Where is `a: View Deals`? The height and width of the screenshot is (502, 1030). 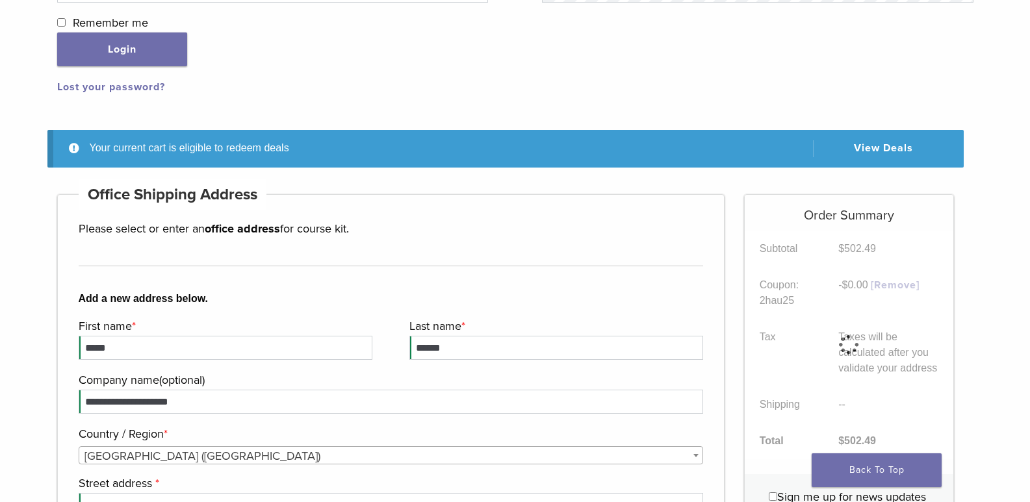
a: View Deals is located at coordinates (878, 149).